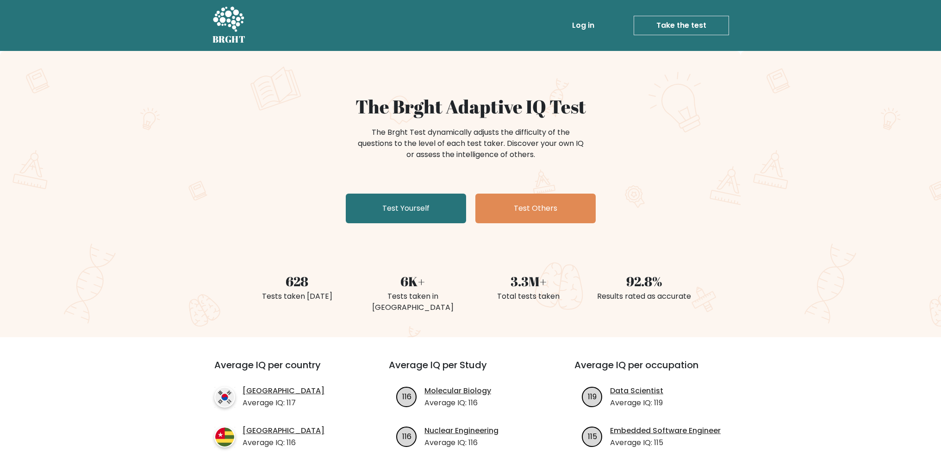 Image resolution: width=941 pixels, height=459 pixels. Describe the element at coordinates (636, 403) in the screenshot. I see `p: Average IQ: 119` at that location.